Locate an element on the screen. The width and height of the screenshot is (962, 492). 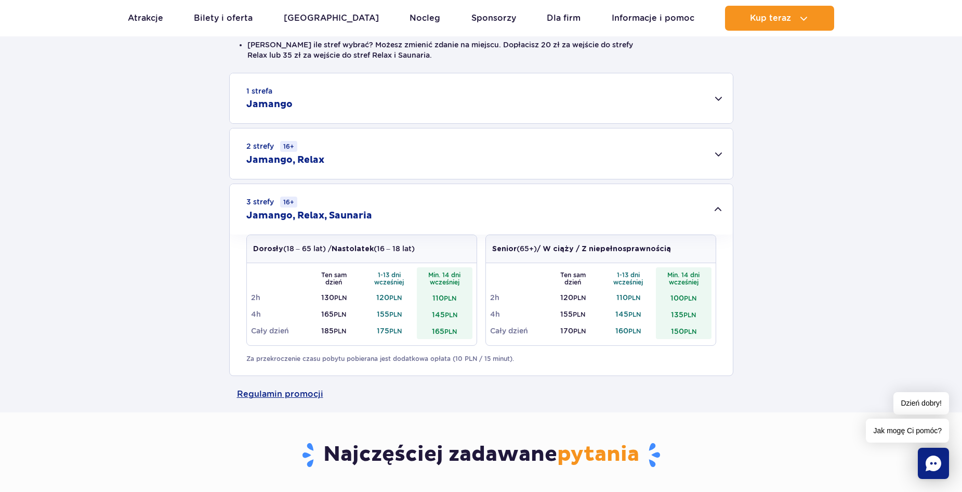
a: Sponsorzy is located at coordinates (494, 18).